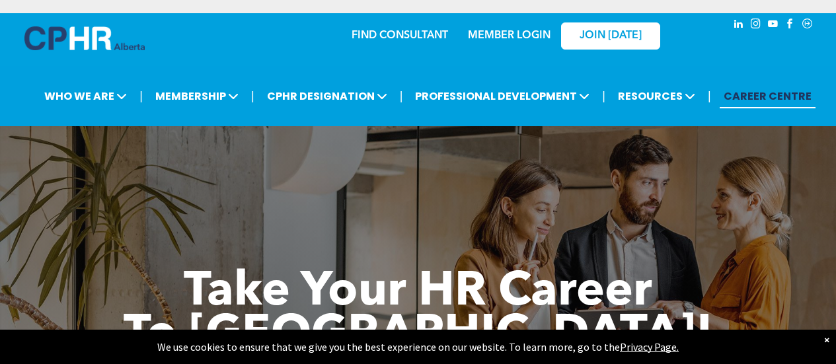 The image size is (836, 364). I want to click on span: RESOURCES, so click(656, 96).